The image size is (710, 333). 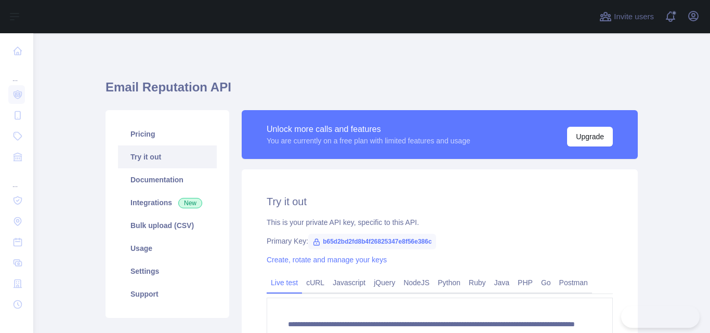 What do you see at coordinates (190, 203) in the screenshot?
I see `span: New` at bounding box center [190, 203].